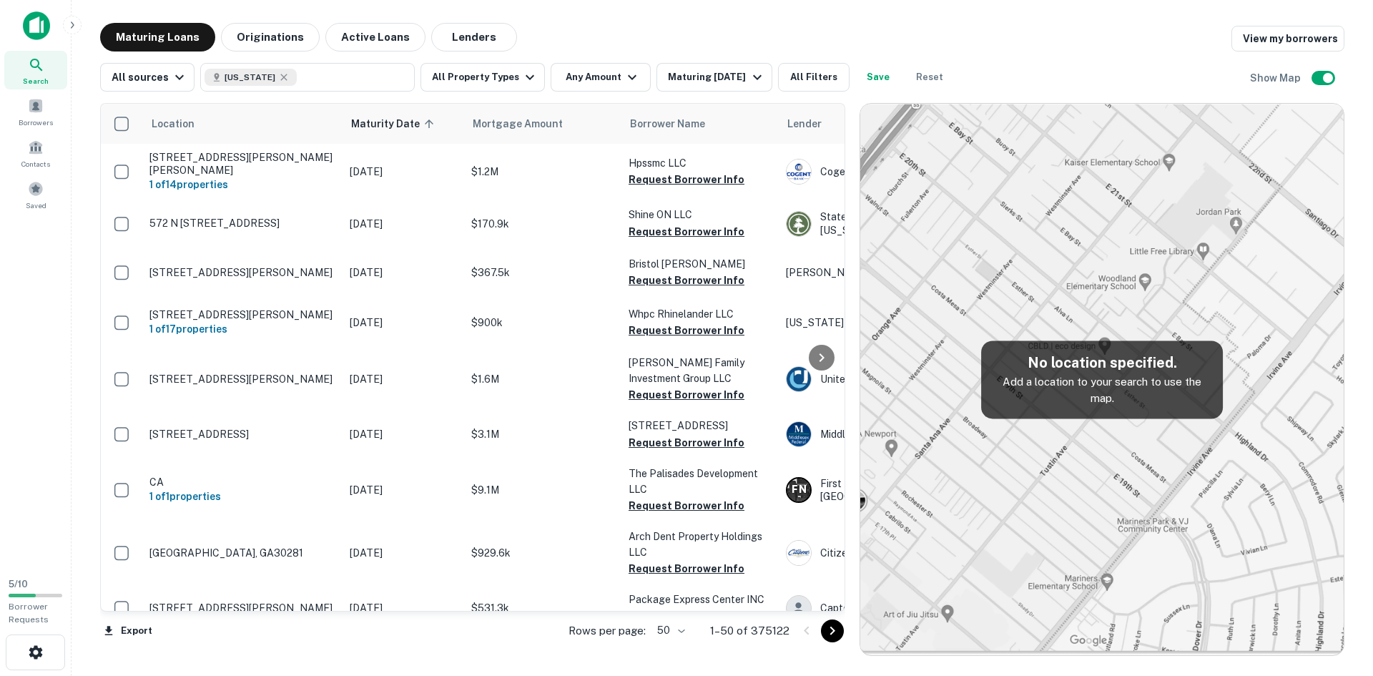  What do you see at coordinates (700, 314) in the screenshot?
I see `p: Whpc Rhinelander LLC` at bounding box center [700, 314].